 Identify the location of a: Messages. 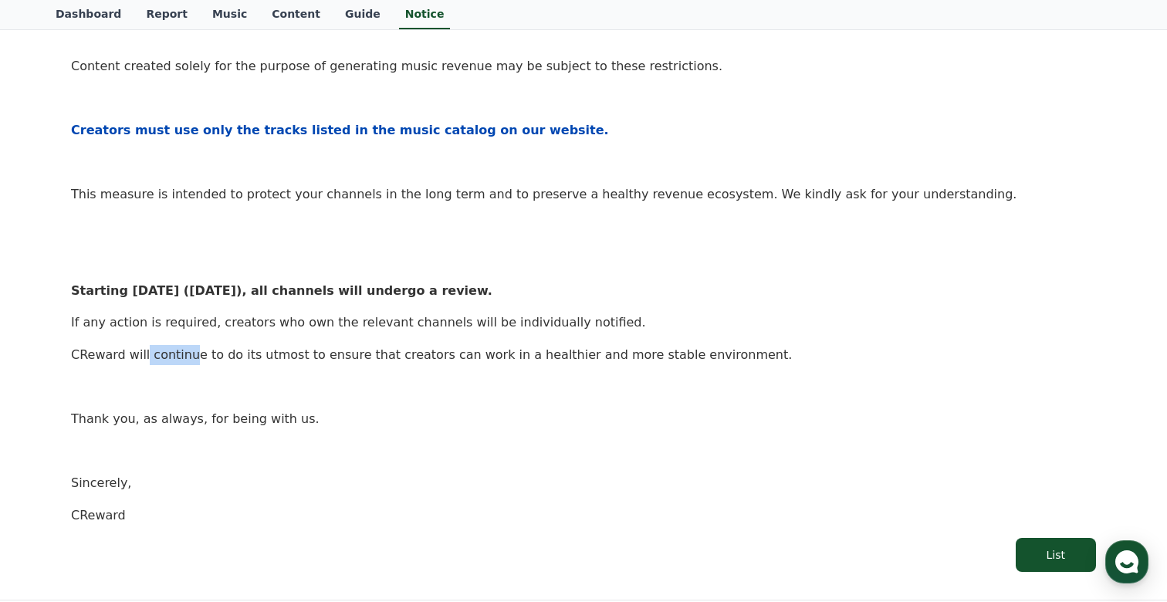
(150, 493).